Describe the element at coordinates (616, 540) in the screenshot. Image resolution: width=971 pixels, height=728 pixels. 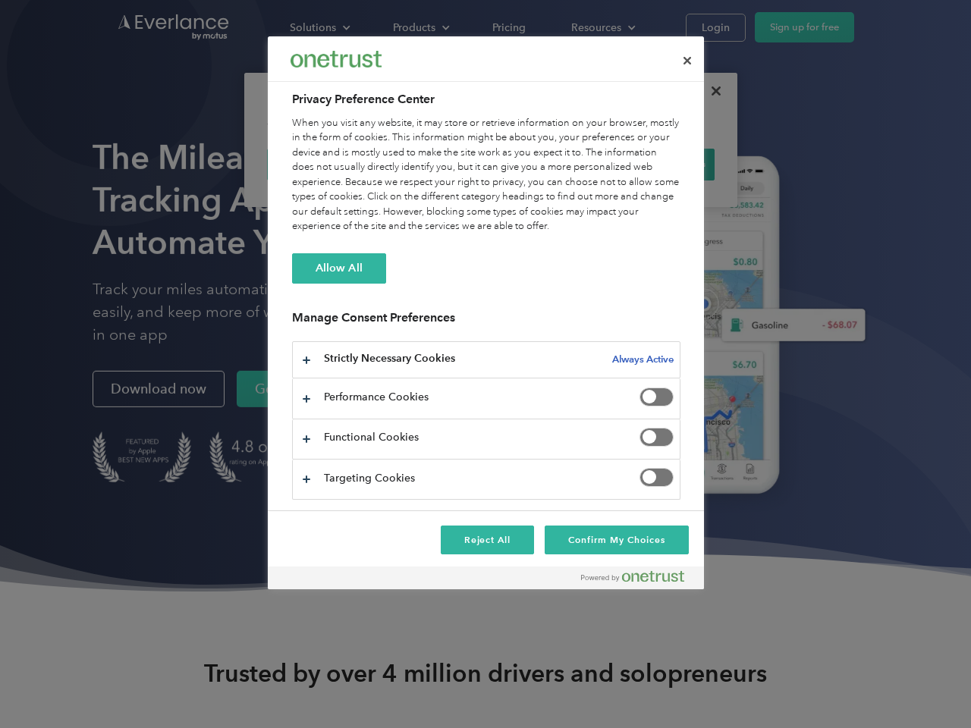
I see `button: Confirm My Choices` at that location.